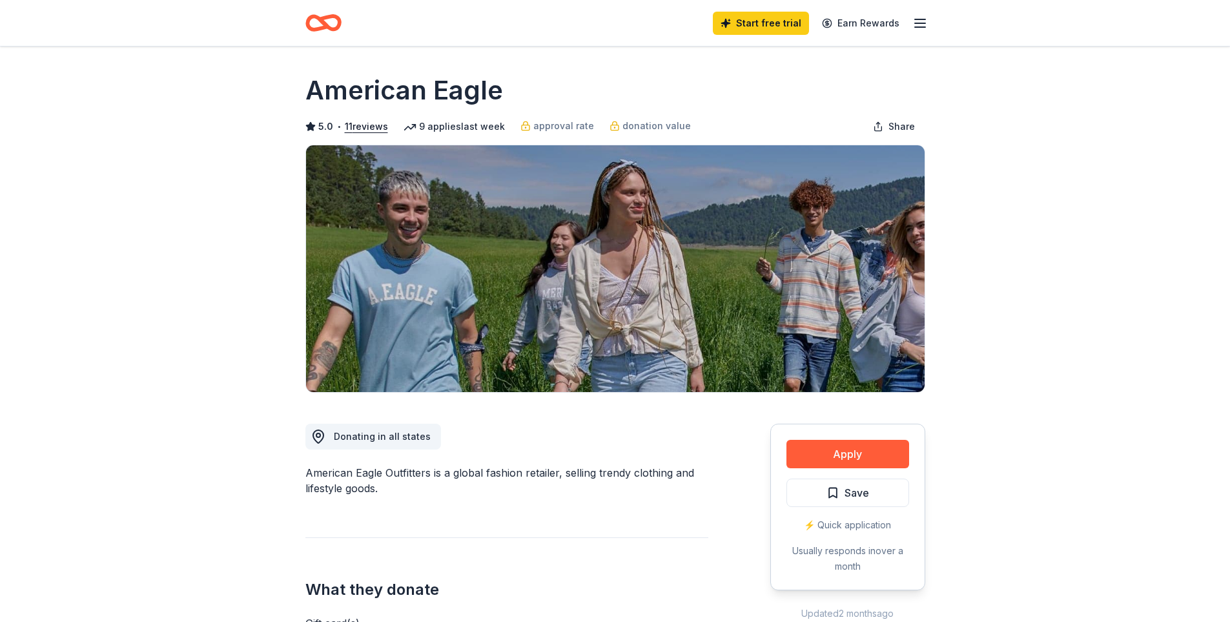 This screenshot has width=1230, height=622. I want to click on h2: What they donate, so click(507, 589).